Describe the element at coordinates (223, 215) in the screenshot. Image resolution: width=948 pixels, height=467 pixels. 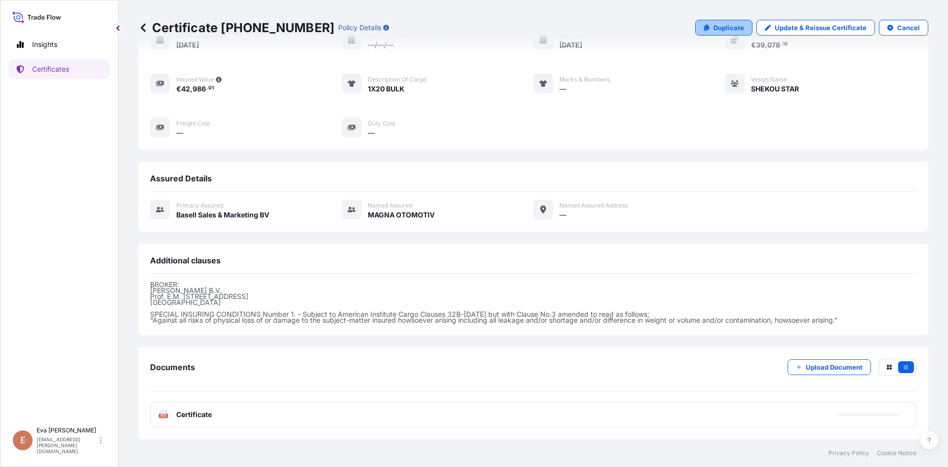
I see `span: Basell Sales & Marketing BV` at that location.